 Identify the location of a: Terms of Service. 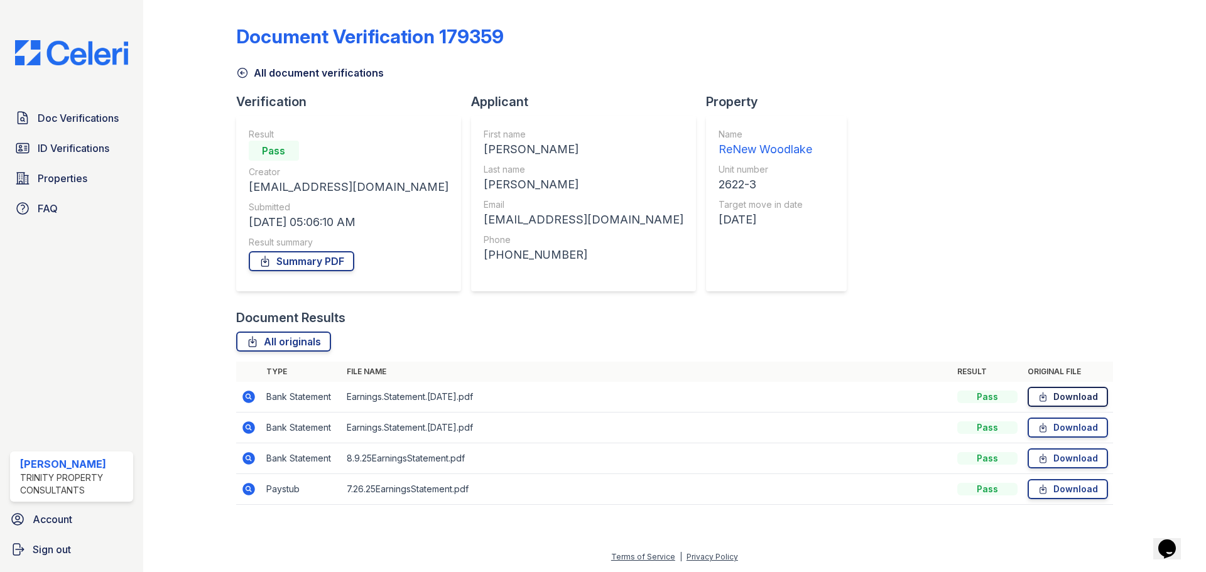
(643, 557).